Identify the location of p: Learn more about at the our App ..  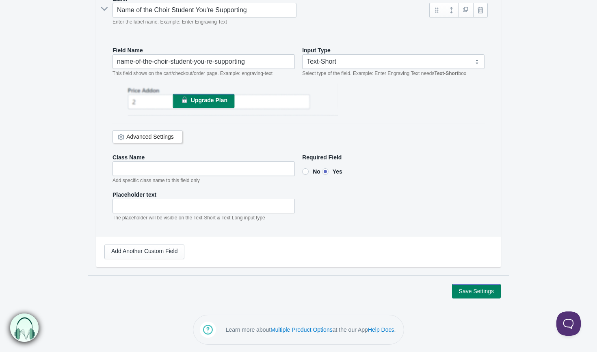
(310, 330).